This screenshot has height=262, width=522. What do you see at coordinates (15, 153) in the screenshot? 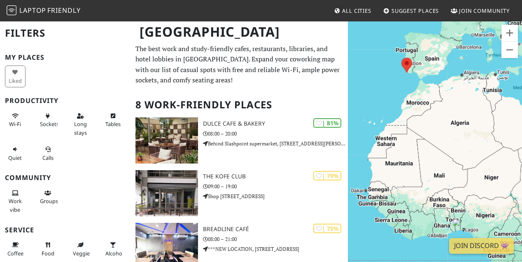
I see `button: Quiet` at bounding box center [15, 153].